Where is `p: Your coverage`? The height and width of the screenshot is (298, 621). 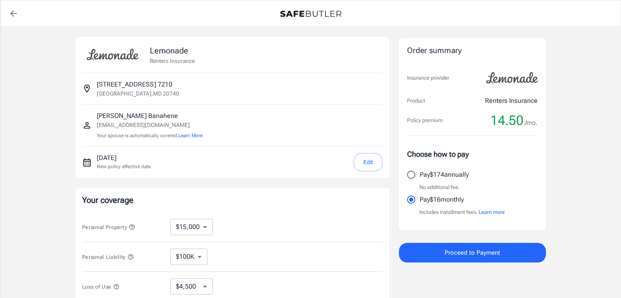
p: Your coverage is located at coordinates (232, 200).